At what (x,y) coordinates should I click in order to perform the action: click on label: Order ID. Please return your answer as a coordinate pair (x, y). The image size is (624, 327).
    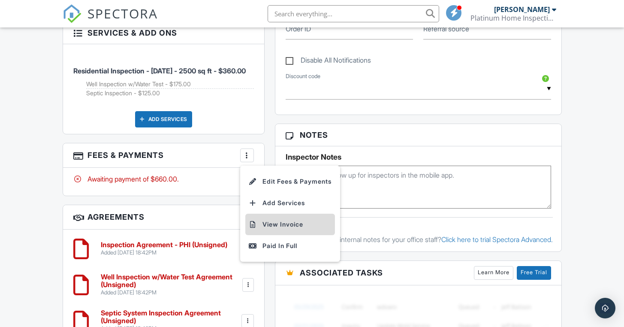
    Looking at the image, I should click on (298, 29).